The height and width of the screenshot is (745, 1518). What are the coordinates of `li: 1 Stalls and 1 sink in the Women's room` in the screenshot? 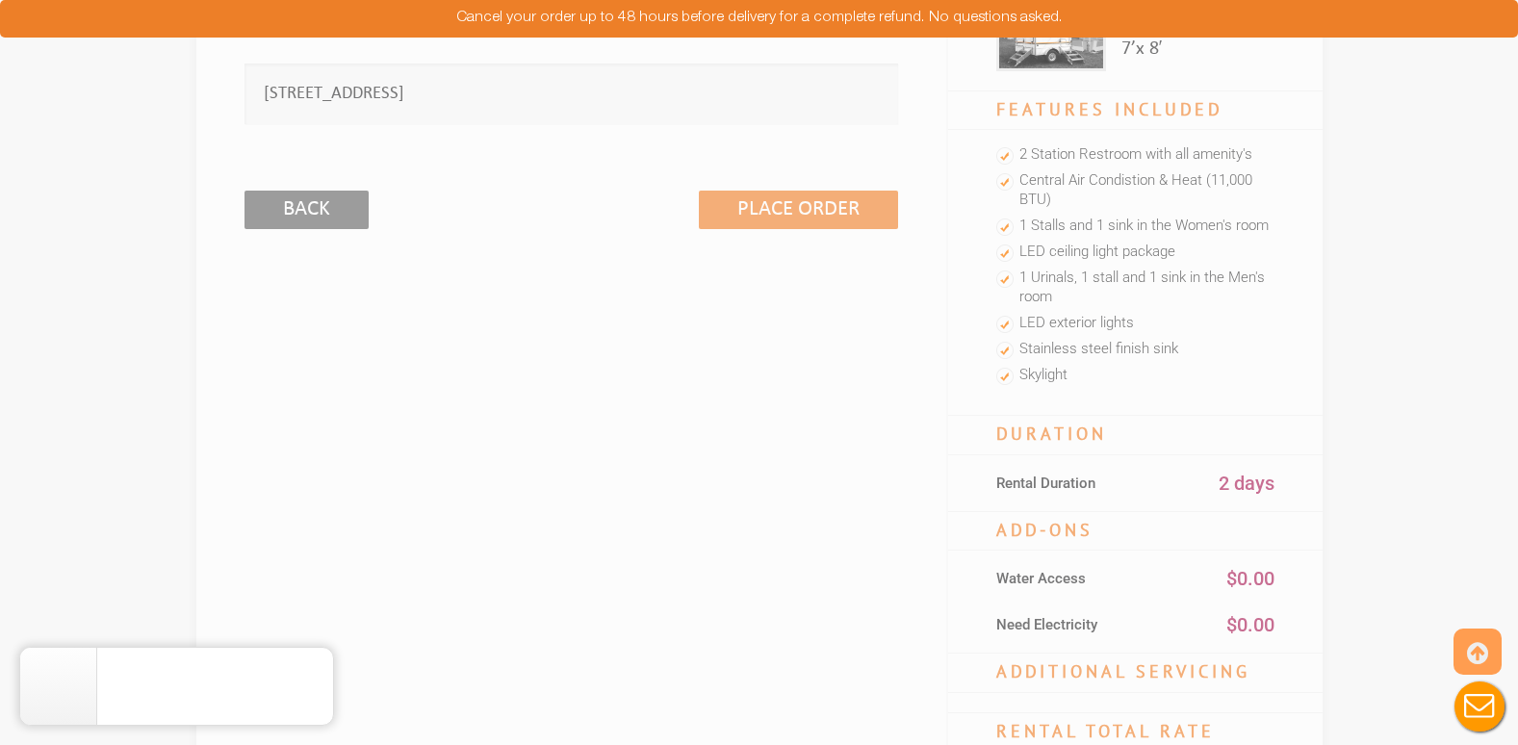 It's located at (1135, 226).